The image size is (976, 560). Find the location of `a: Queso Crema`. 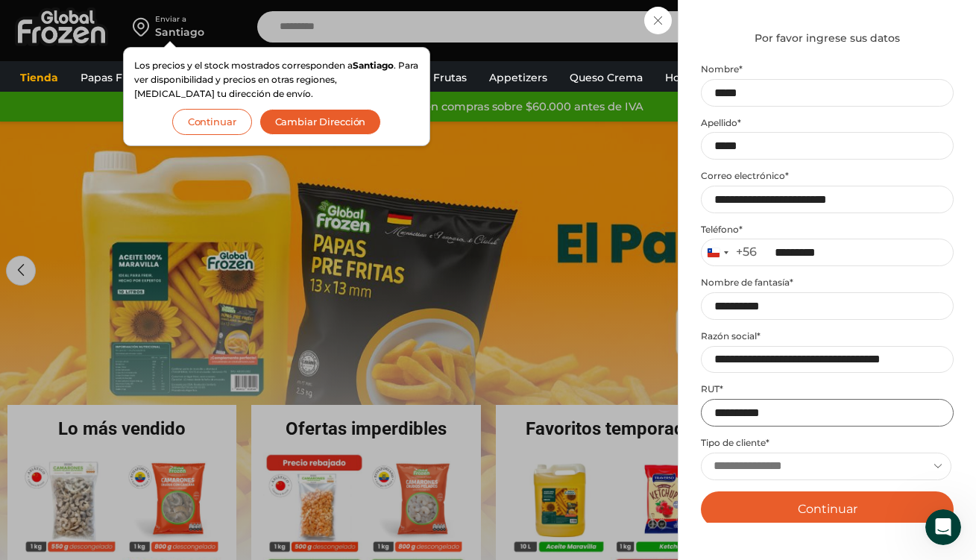

a: Queso Crema is located at coordinates (606, 78).